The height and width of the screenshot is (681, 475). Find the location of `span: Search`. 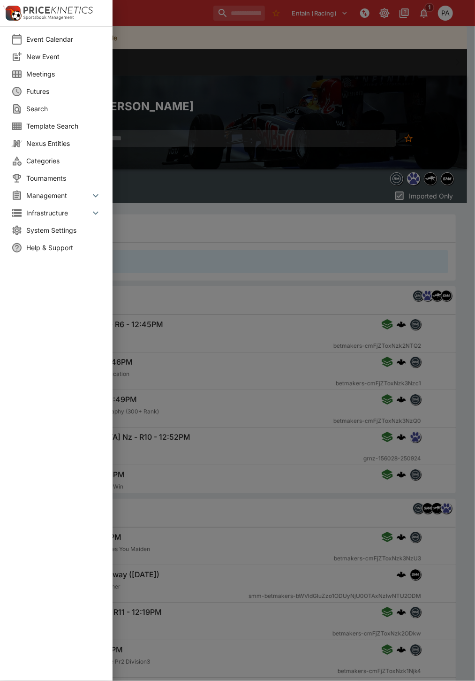

span: Search is located at coordinates (64, 108).